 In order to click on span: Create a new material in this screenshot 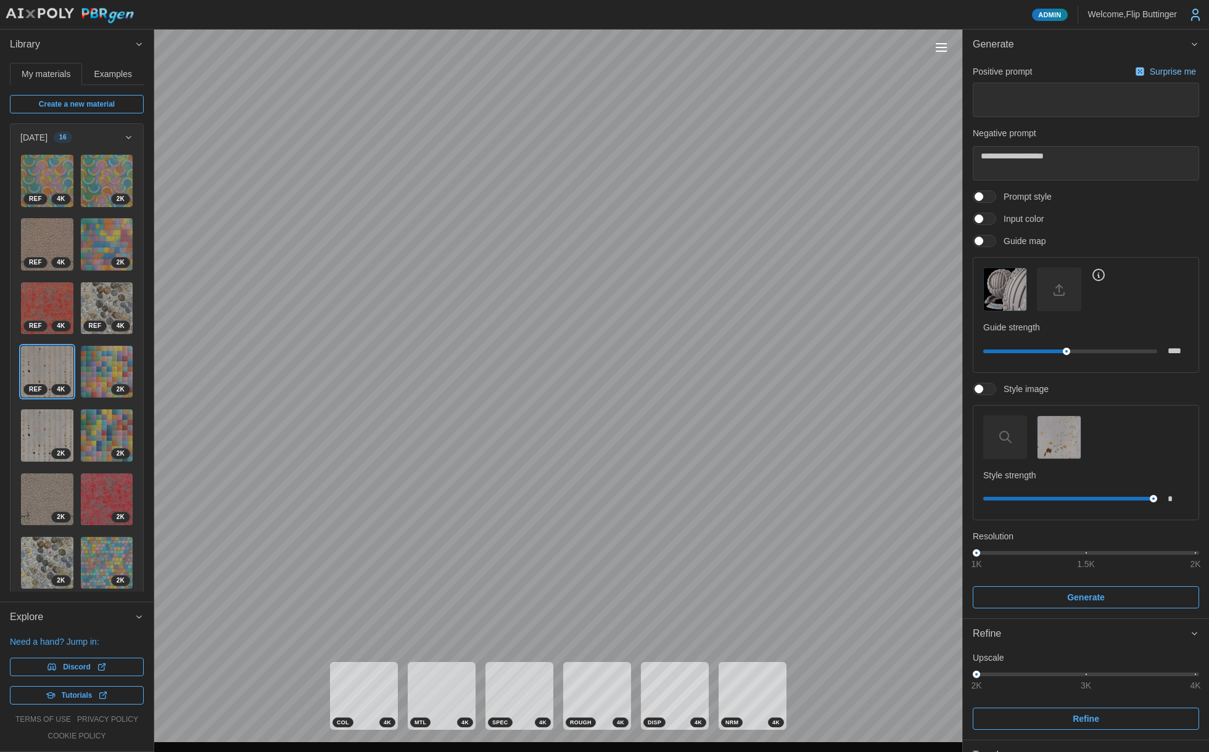, I will do `click(76, 104)`.